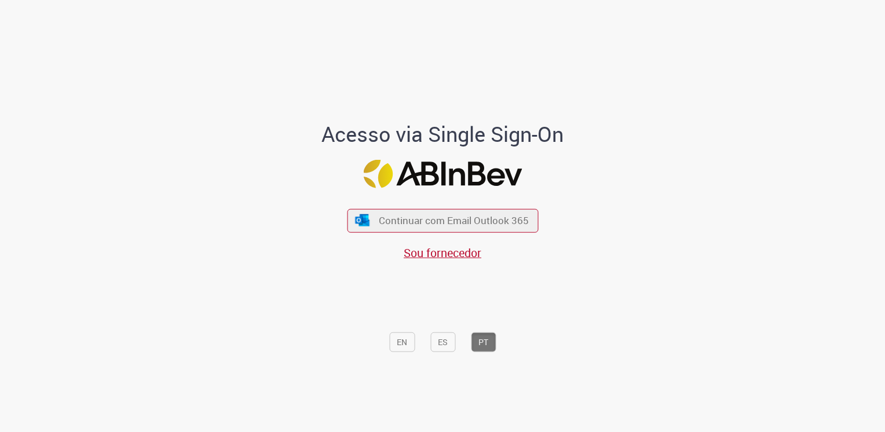 The width and height of the screenshot is (885, 432). I want to click on button: PT, so click(483, 342).